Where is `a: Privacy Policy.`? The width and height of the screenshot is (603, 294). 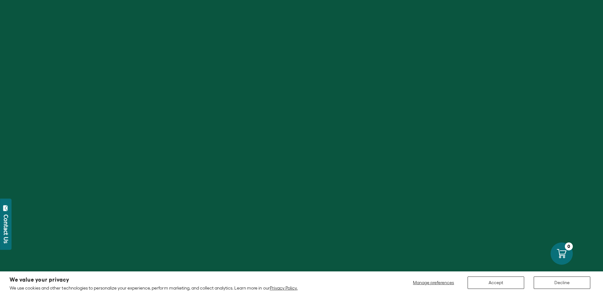 a: Privacy Policy. is located at coordinates (283, 288).